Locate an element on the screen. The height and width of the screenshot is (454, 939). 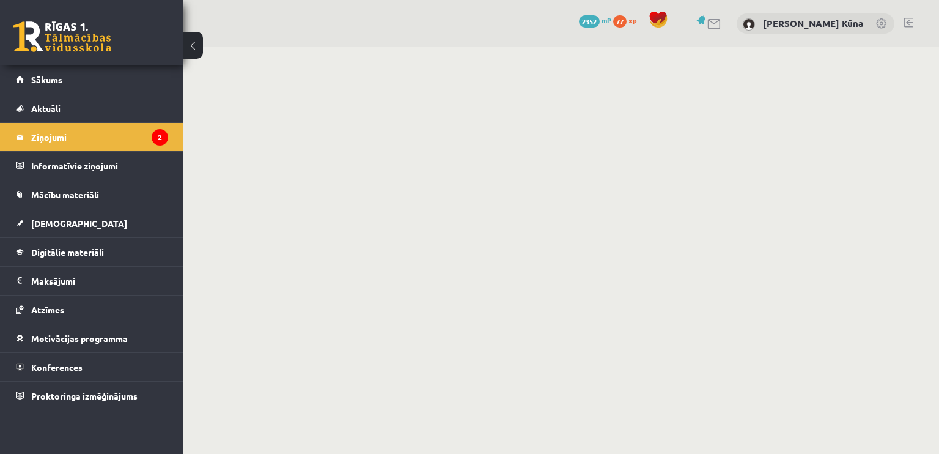
legend: Ziņojumi is located at coordinates (100, 137).